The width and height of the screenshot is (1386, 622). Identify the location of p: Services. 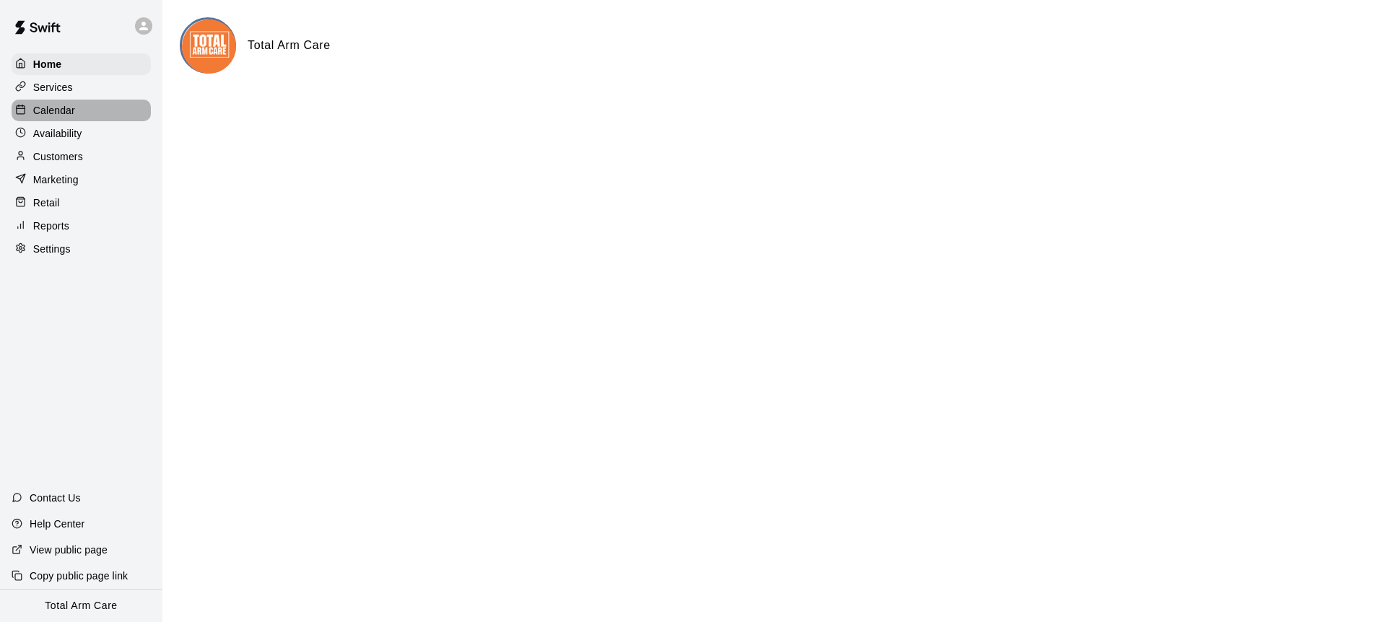
(53, 87).